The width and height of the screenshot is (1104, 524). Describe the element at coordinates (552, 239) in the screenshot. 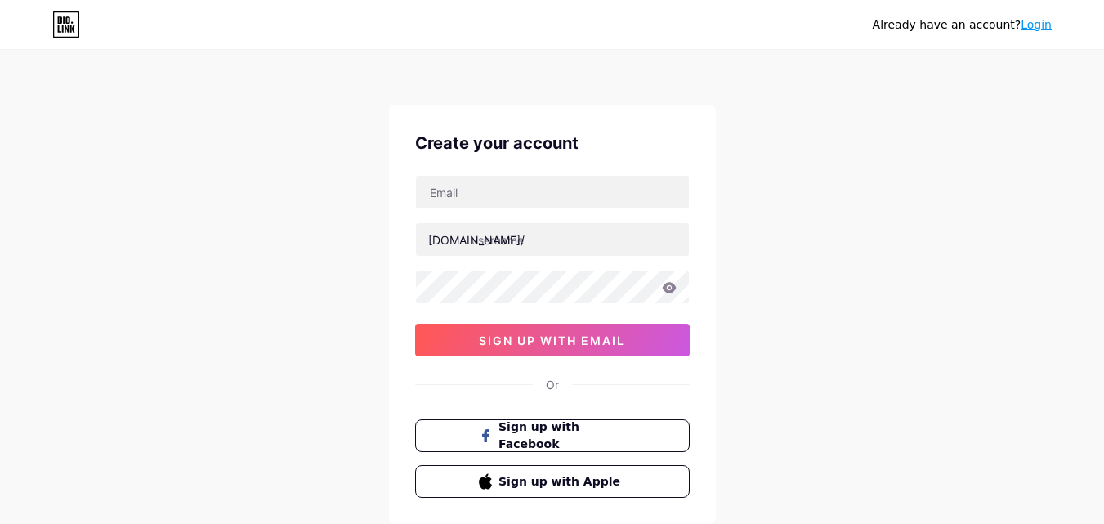

I see `input: username` at that location.